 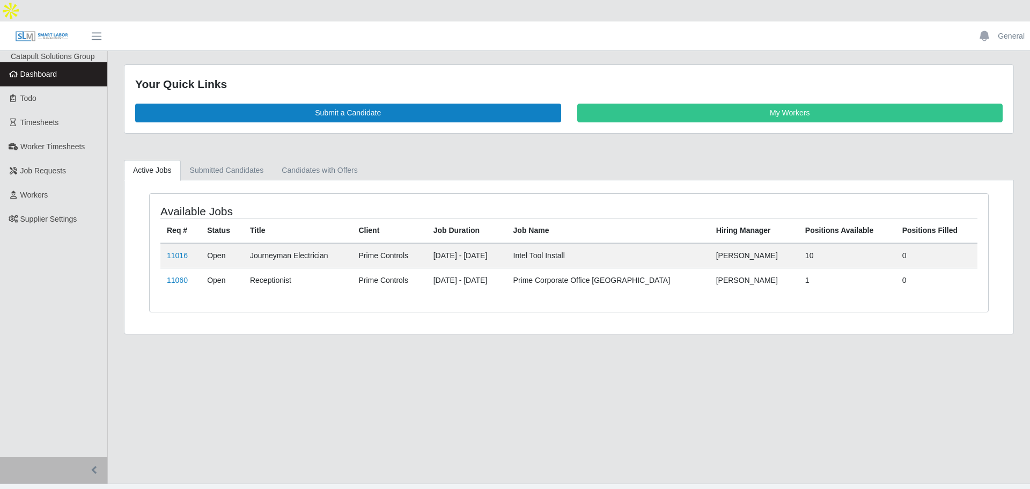 I want to click on th: Job Name, so click(x=608, y=230).